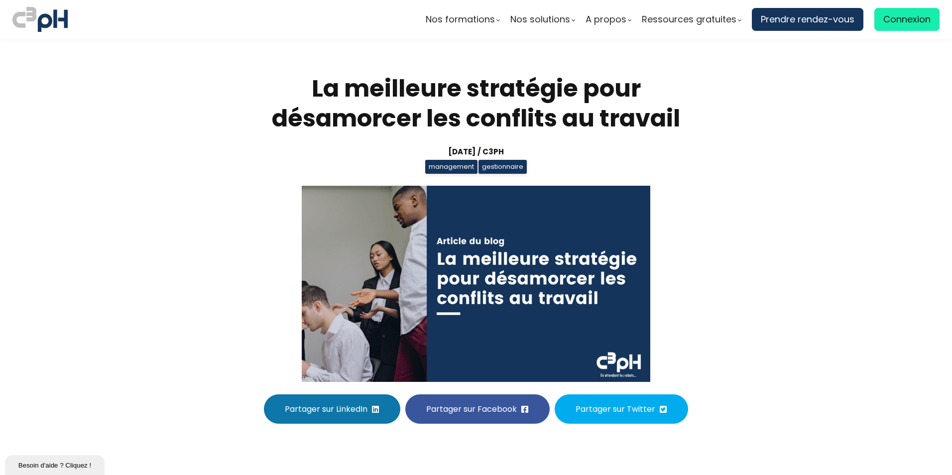 This screenshot has height=475, width=952. What do you see at coordinates (616, 409) in the screenshot?
I see `span: Partager sur Twitter` at bounding box center [616, 409].